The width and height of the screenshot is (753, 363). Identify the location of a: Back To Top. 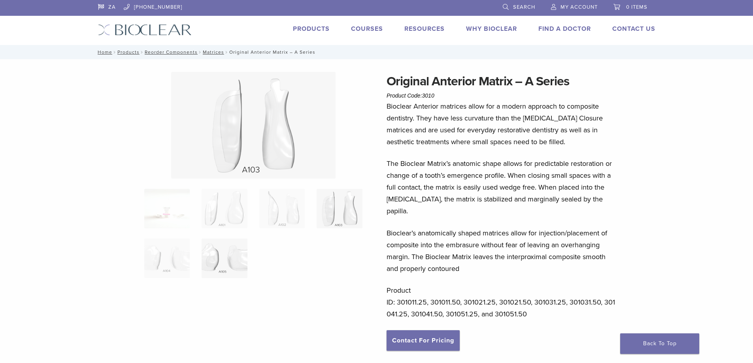
(660, 344).